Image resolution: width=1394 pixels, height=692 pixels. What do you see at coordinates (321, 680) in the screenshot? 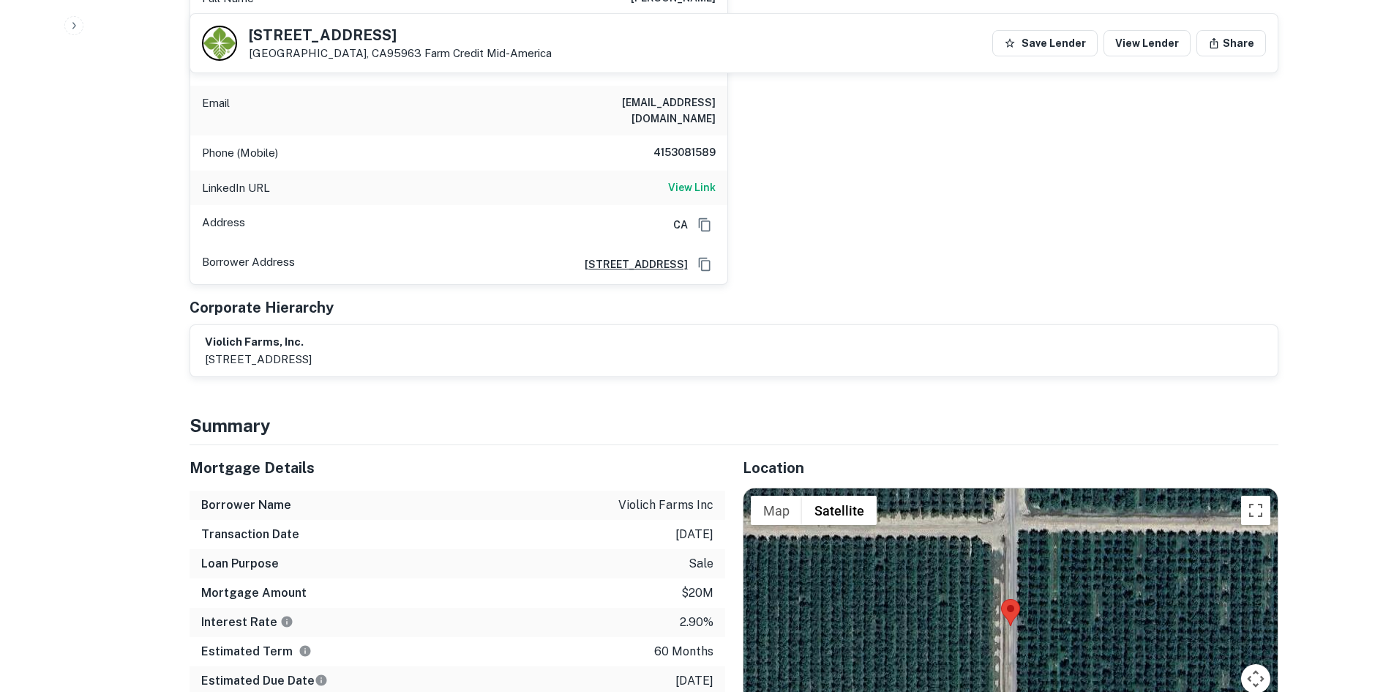
I see `svg: Estimate is based on a standard schedule for this type of loan.` at bounding box center [321, 680].